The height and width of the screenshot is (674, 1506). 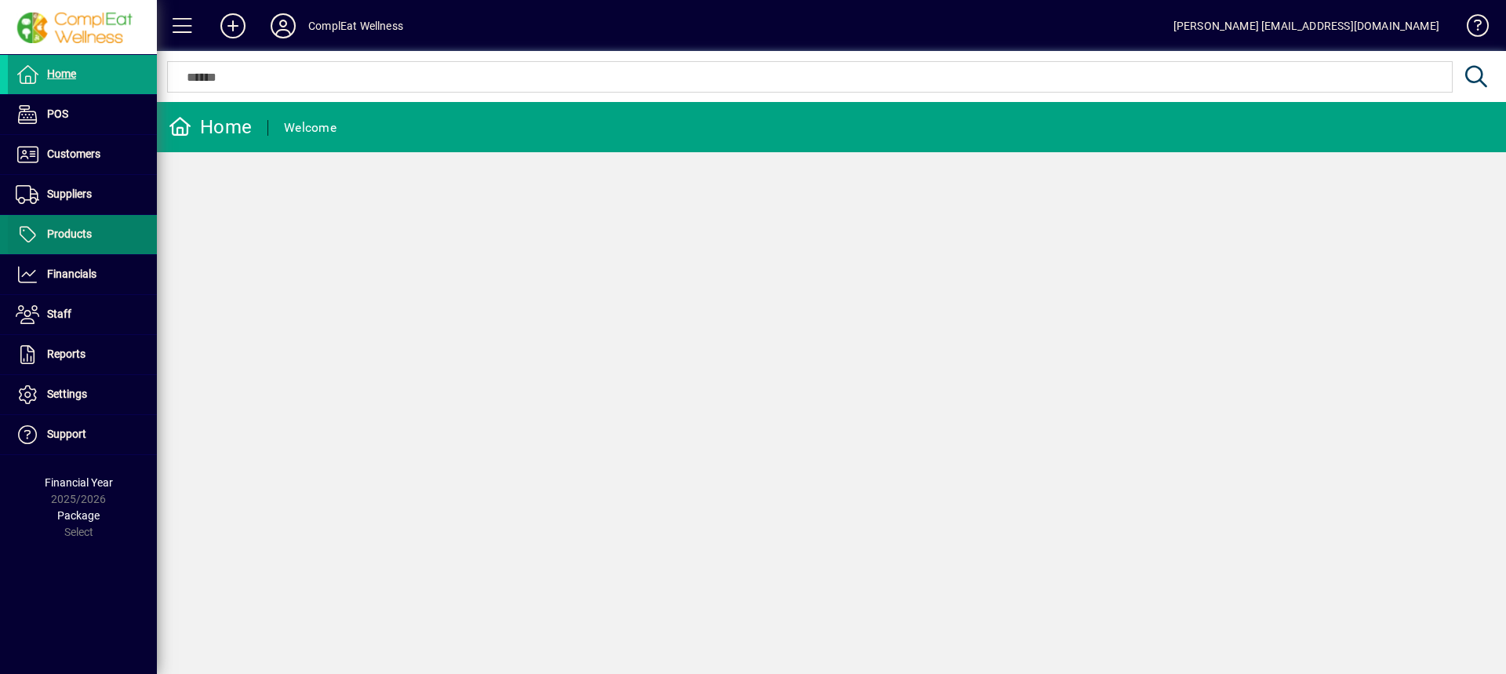 I want to click on a: Reports, so click(x=82, y=355).